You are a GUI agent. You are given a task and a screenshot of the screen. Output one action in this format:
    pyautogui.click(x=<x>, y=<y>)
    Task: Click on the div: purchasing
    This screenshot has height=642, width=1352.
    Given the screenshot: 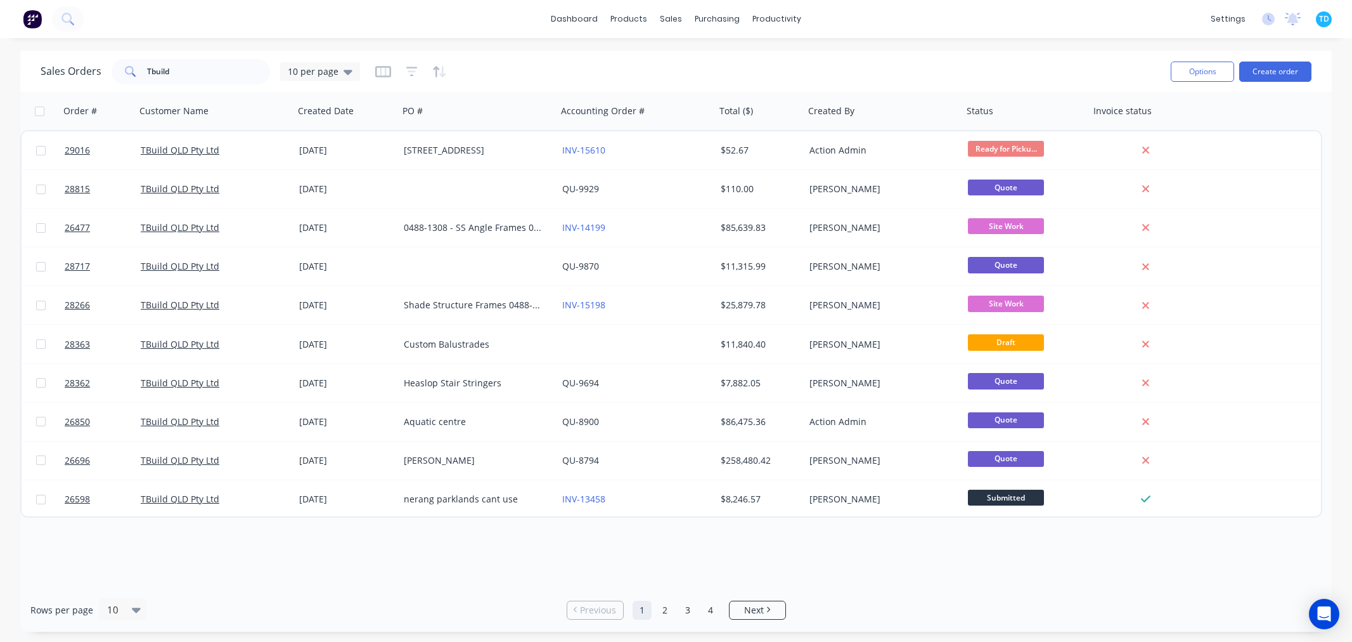 What is the action you would take?
    pyautogui.click(x=717, y=19)
    